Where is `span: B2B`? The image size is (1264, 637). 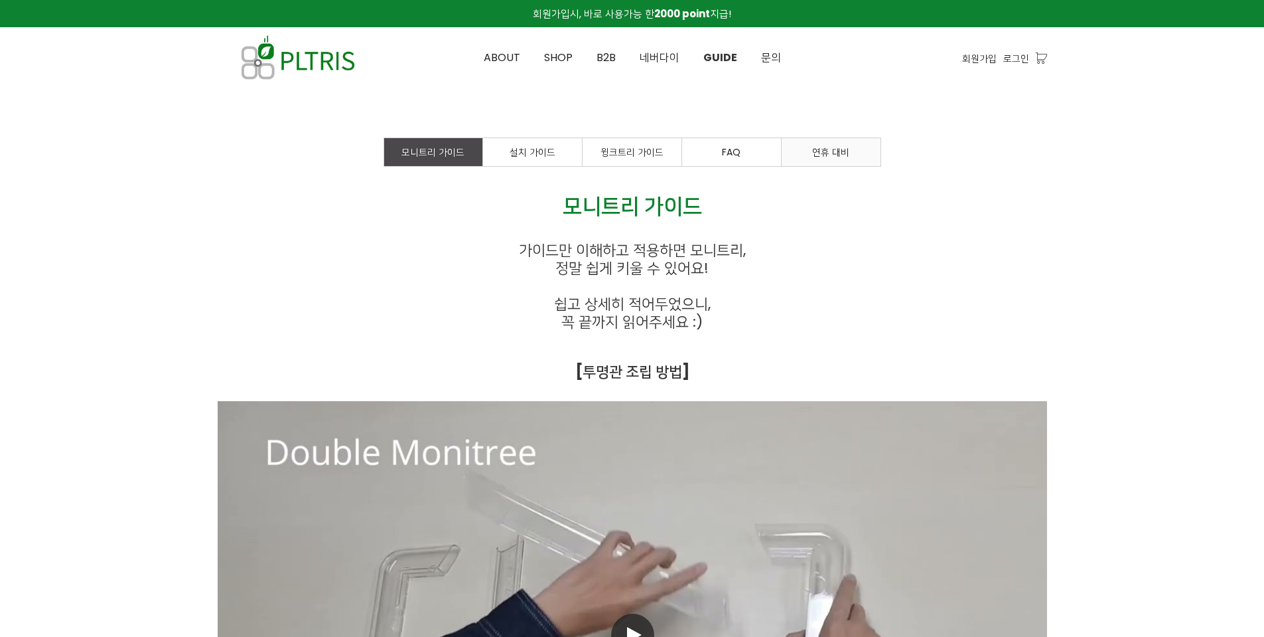 span: B2B is located at coordinates (606, 57).